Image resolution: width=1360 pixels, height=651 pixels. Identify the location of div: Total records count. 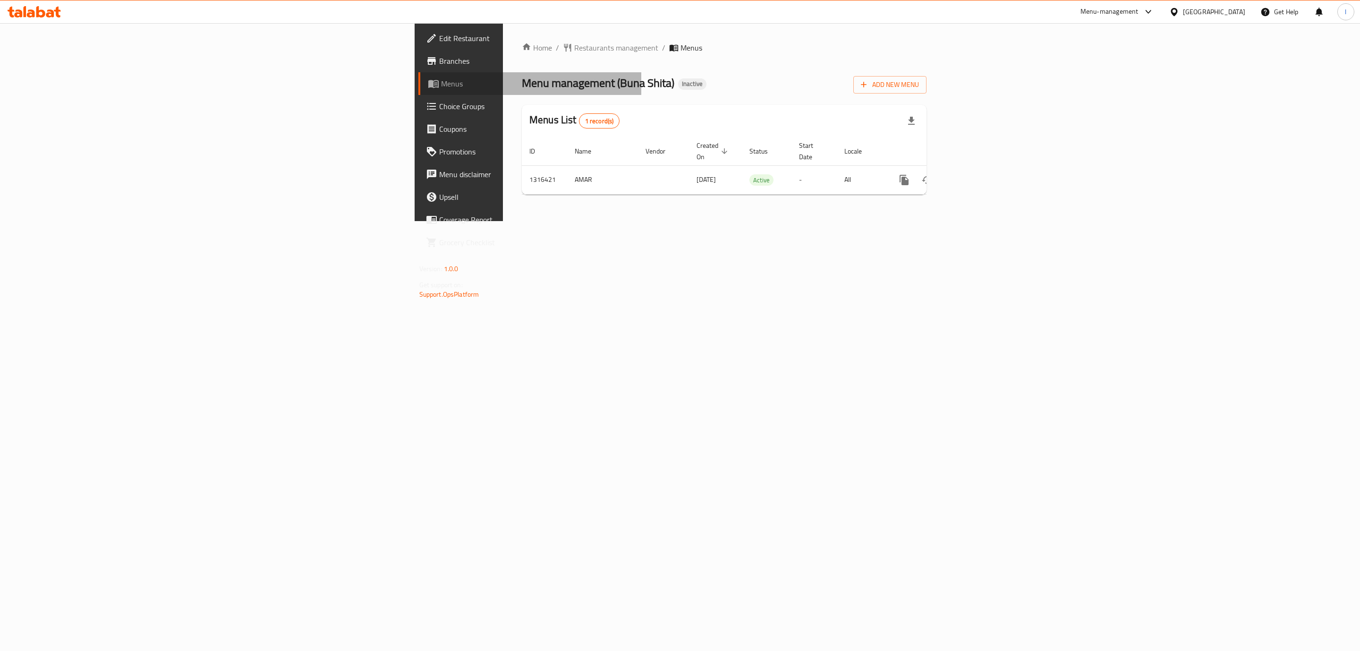
(599, 121).